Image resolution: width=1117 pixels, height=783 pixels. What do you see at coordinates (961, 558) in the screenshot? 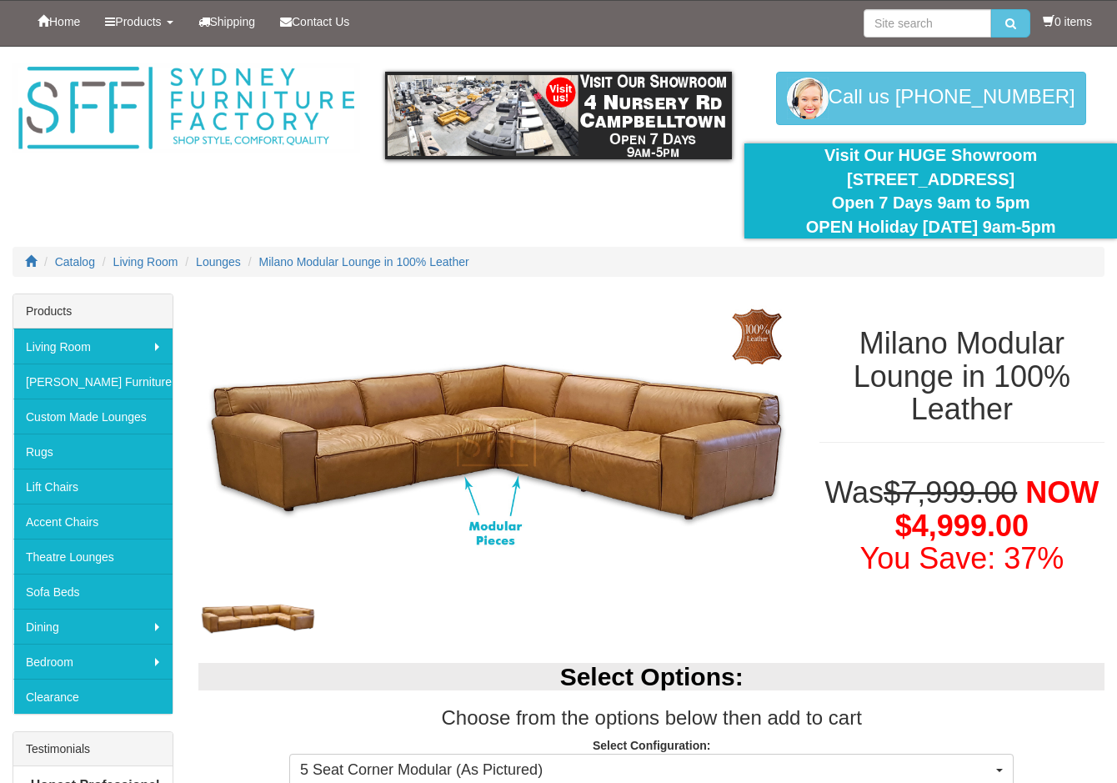
I see `font: You Save: 37%` at bounding box center [961, 558].